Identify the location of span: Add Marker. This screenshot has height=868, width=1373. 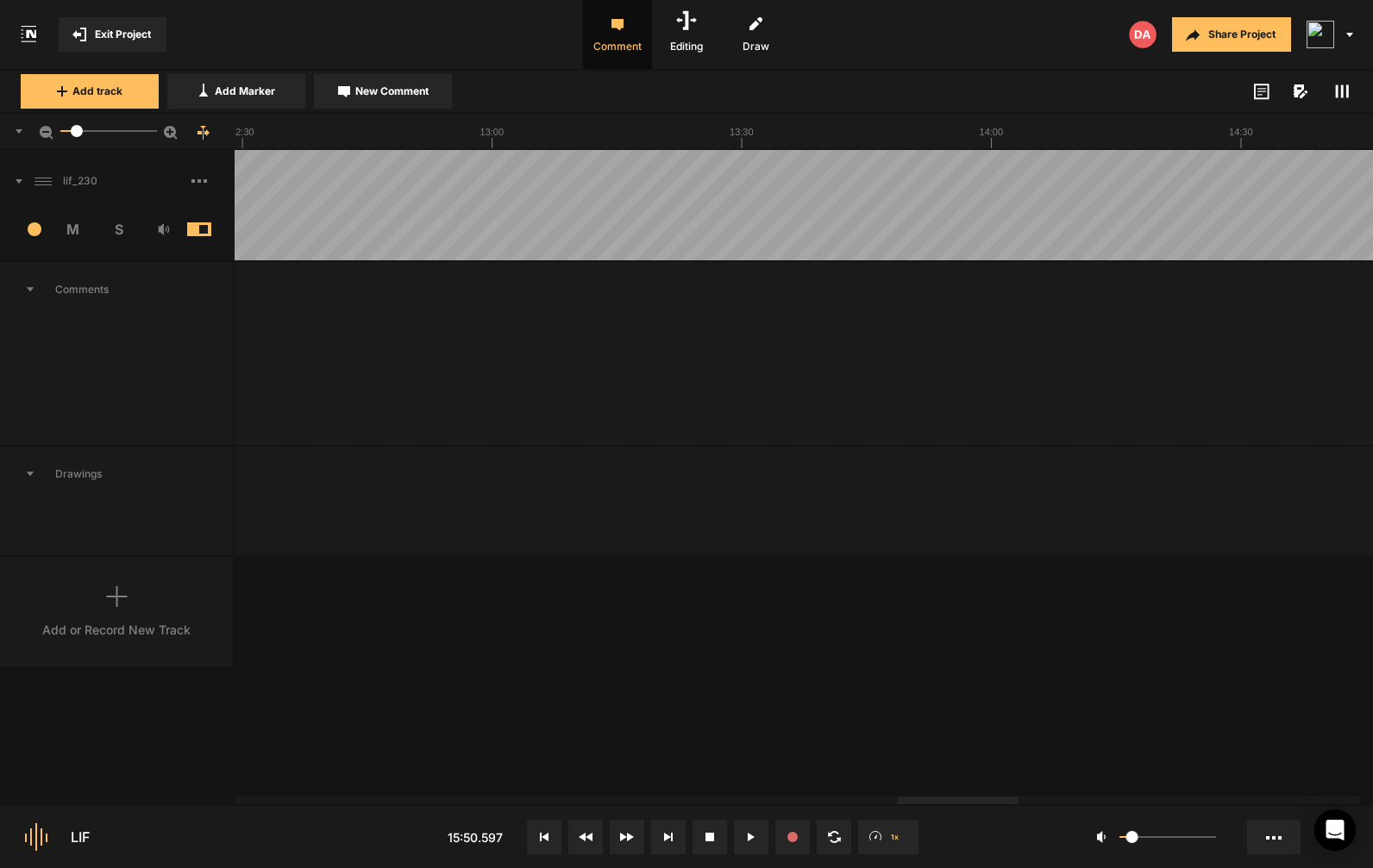
(245, 92).